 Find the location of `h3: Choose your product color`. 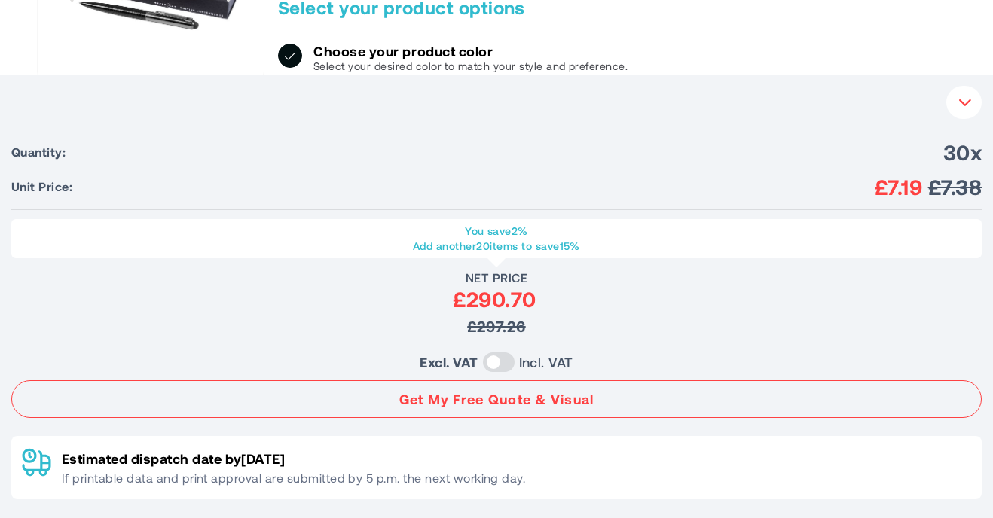

h3: Choose your product color is located at coordinates (470, 51).